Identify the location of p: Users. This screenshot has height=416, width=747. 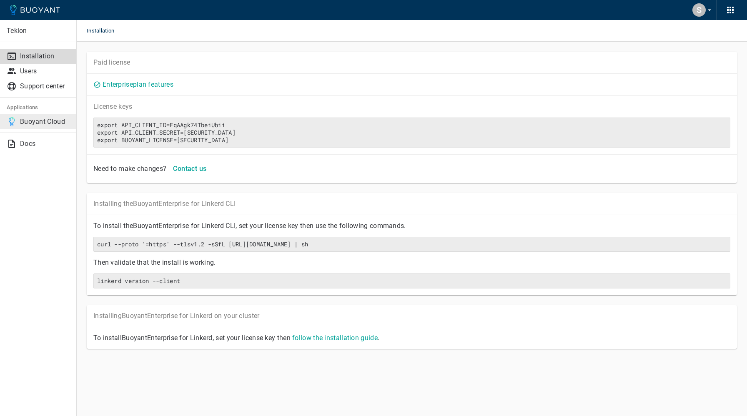
(45, 71).